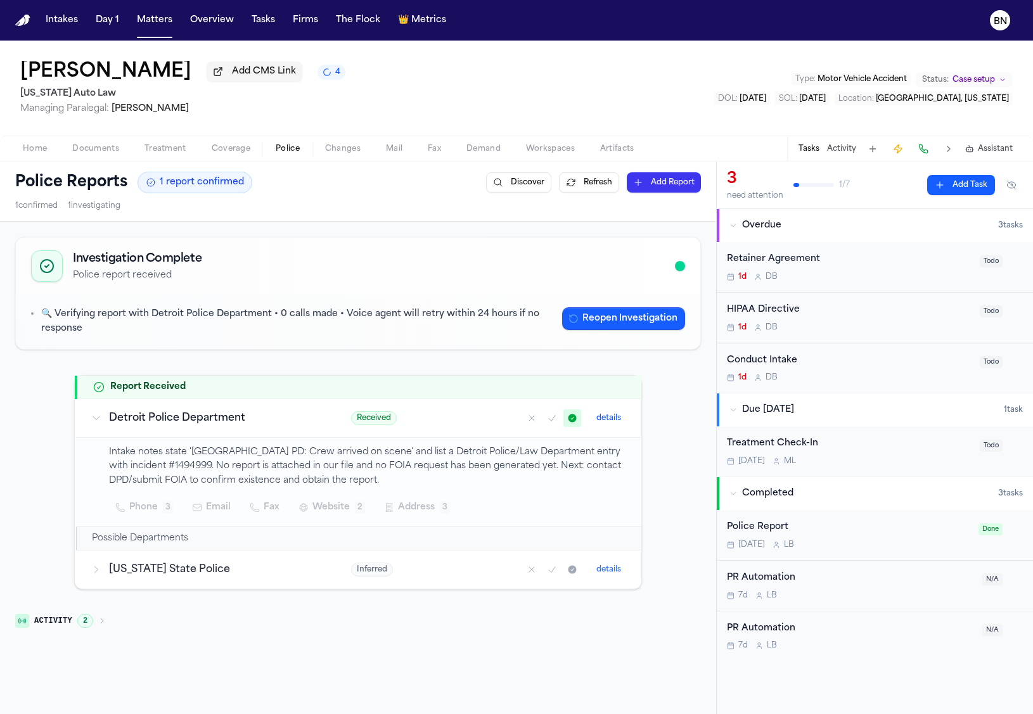  What do you see at coordinates (338, 72) in the screenshot?
I see `span: 4` at bounding box center [338, 72].